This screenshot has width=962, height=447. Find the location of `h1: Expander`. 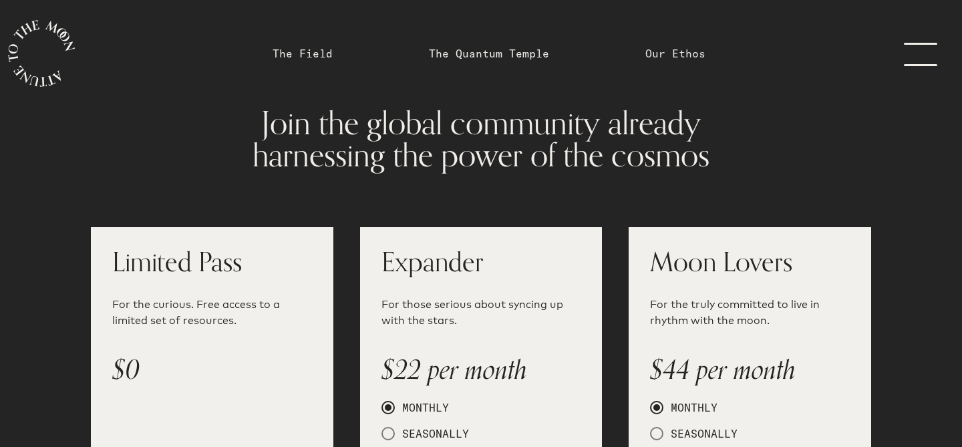

h1: Expander is located at coordinates (481, 262).